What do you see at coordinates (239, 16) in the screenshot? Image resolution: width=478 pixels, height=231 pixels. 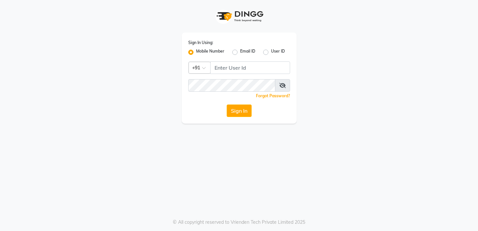 I see `img: logo1.svg` at bounding box center [239, 16].